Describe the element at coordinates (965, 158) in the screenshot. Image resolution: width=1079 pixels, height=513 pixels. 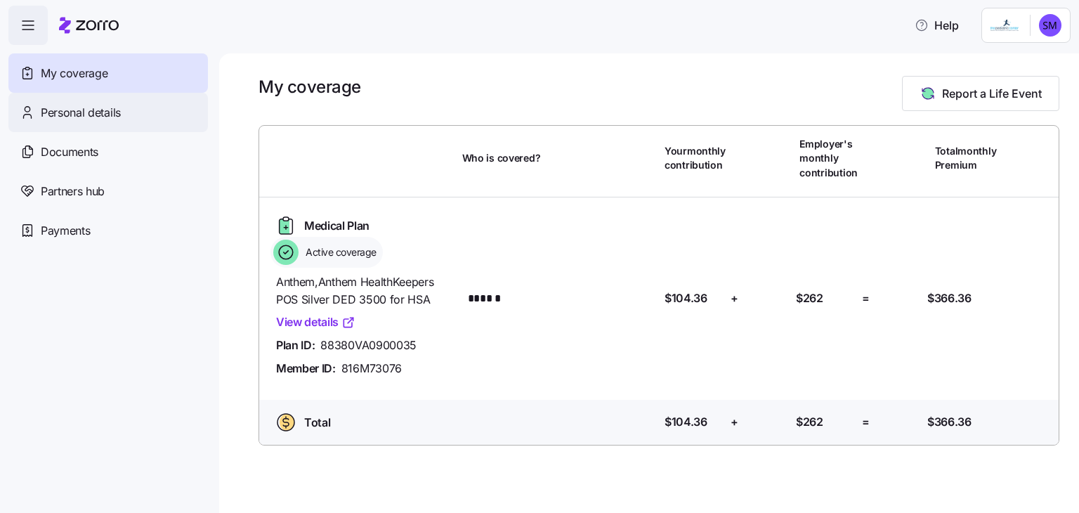
I see `span: Total monthly Premium` at that location.